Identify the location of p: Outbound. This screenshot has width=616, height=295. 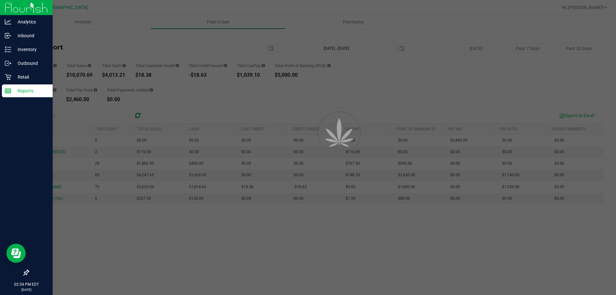
(30, 63).